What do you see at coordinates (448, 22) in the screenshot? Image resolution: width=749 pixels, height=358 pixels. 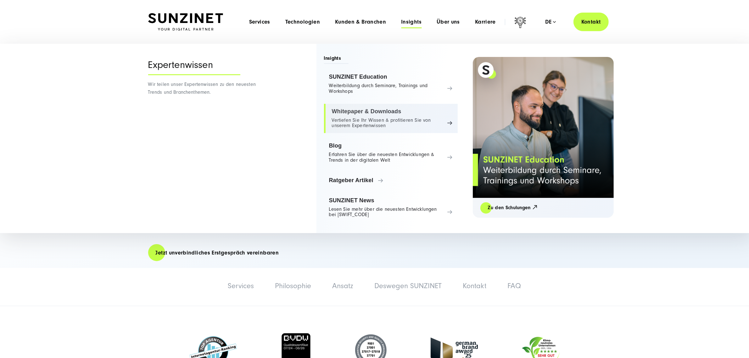 I see `a: Über uns` at bounding box center [448, 22].